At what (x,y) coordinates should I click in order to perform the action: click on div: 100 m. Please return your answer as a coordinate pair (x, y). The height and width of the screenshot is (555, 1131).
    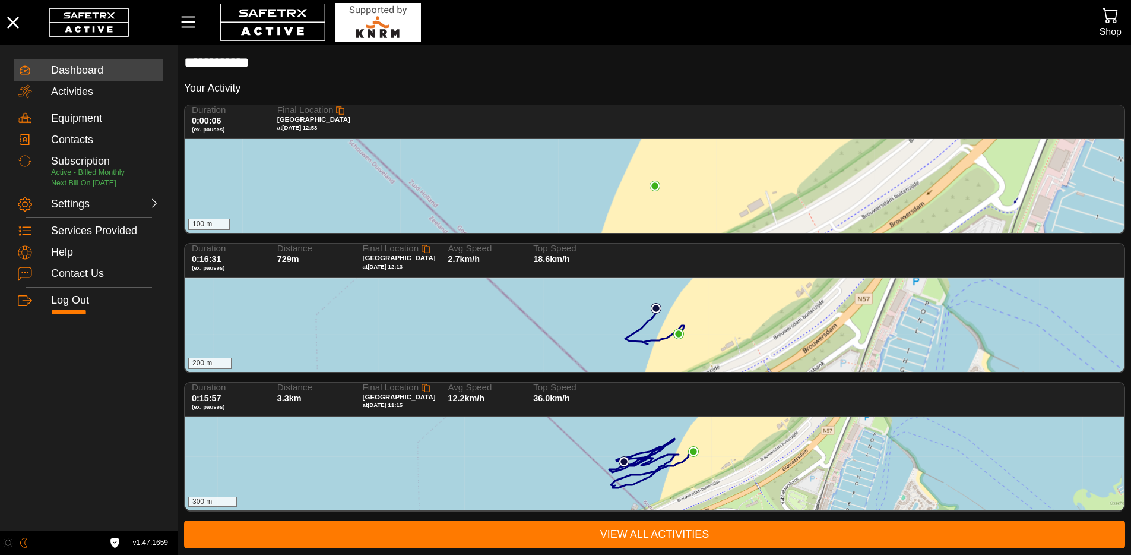
    Looking at the image, I should click on (209, 225).